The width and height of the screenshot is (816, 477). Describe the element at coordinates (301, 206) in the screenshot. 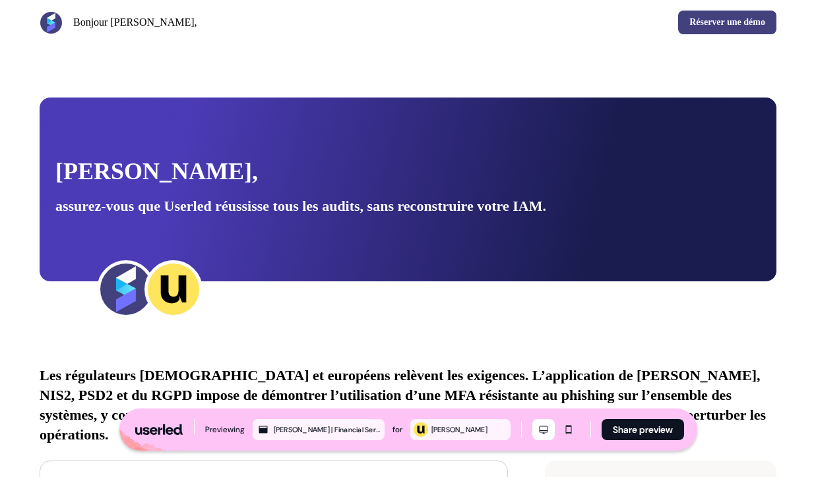

I see `strong: assurez-vous que Userled réussisse tous les audits, sans reconstruire votre IAM.` at that location.